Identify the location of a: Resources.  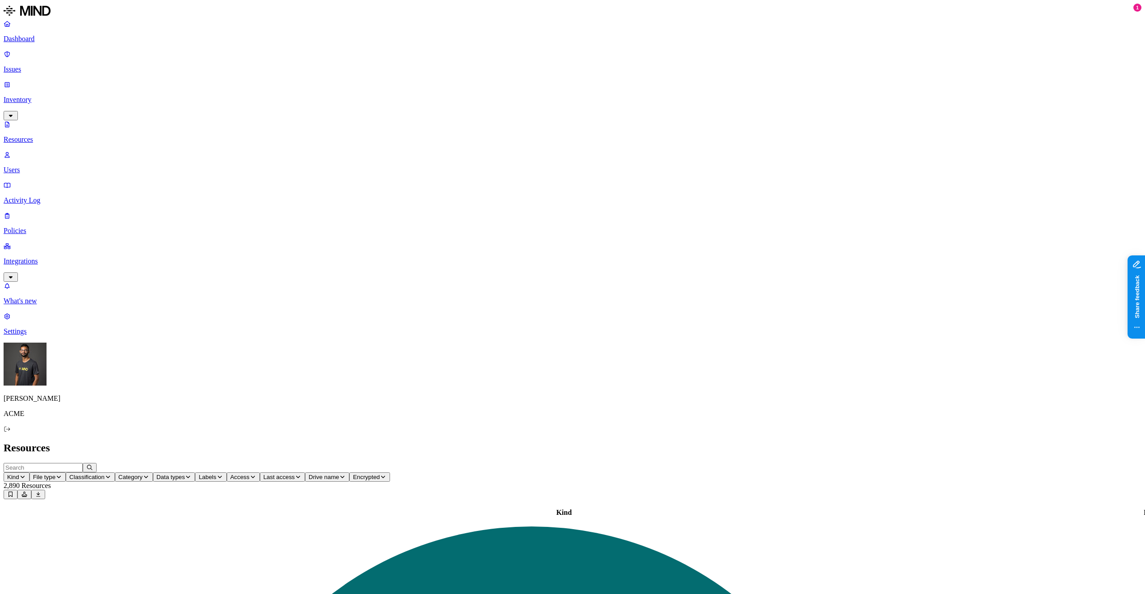
(573, 132).